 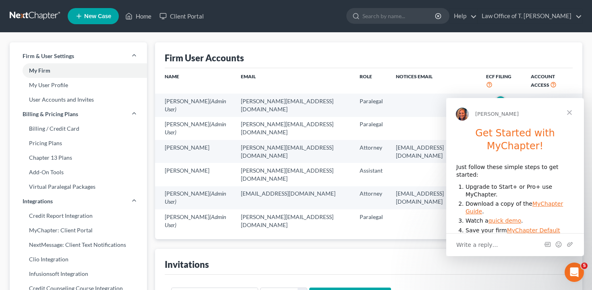 What do you see at coordinates (73, 92) in the screenshot?
I see `li: Upgrade to Start+ or Pro+ use MyChapter.` at bounding box center [73, 92].